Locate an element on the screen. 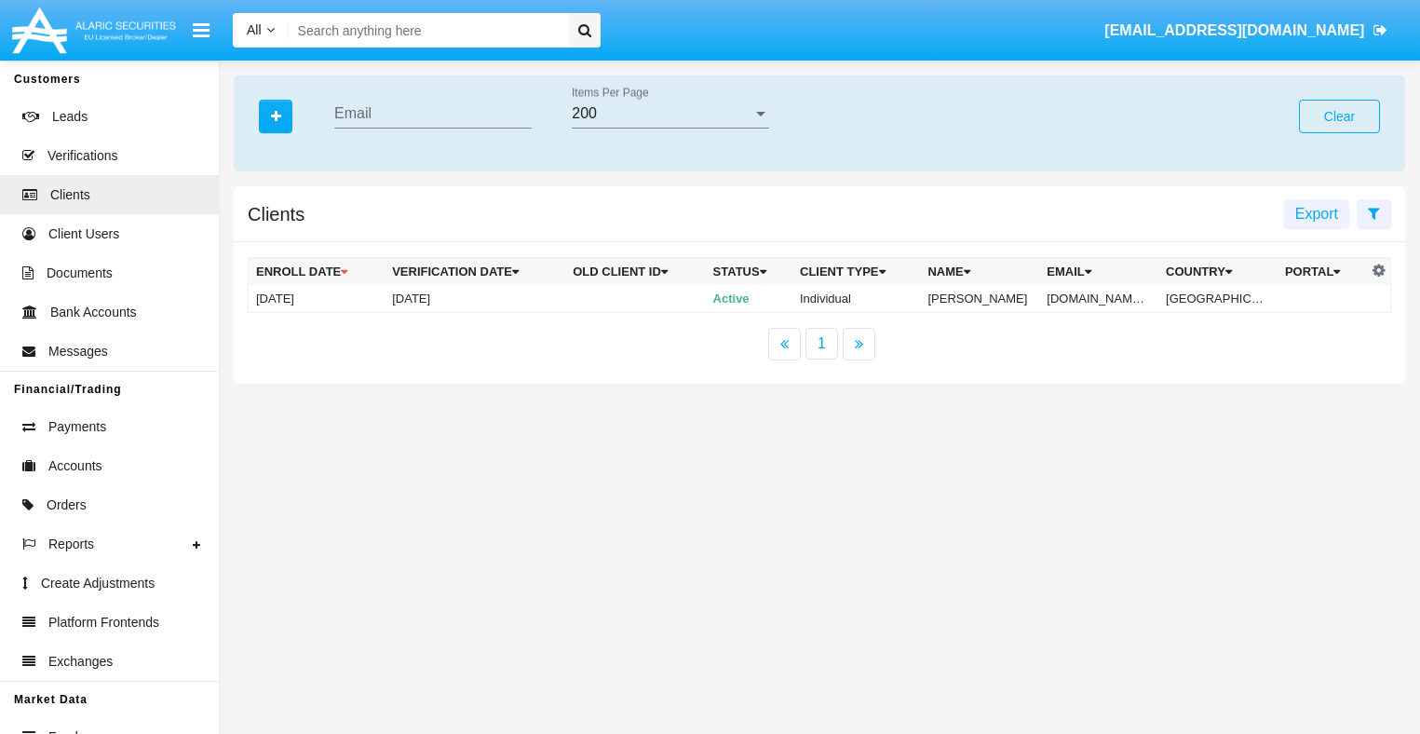 The height and width of the screenshot is (734, 1420). span: Platform Frontends is located at coordinates (103, 622).